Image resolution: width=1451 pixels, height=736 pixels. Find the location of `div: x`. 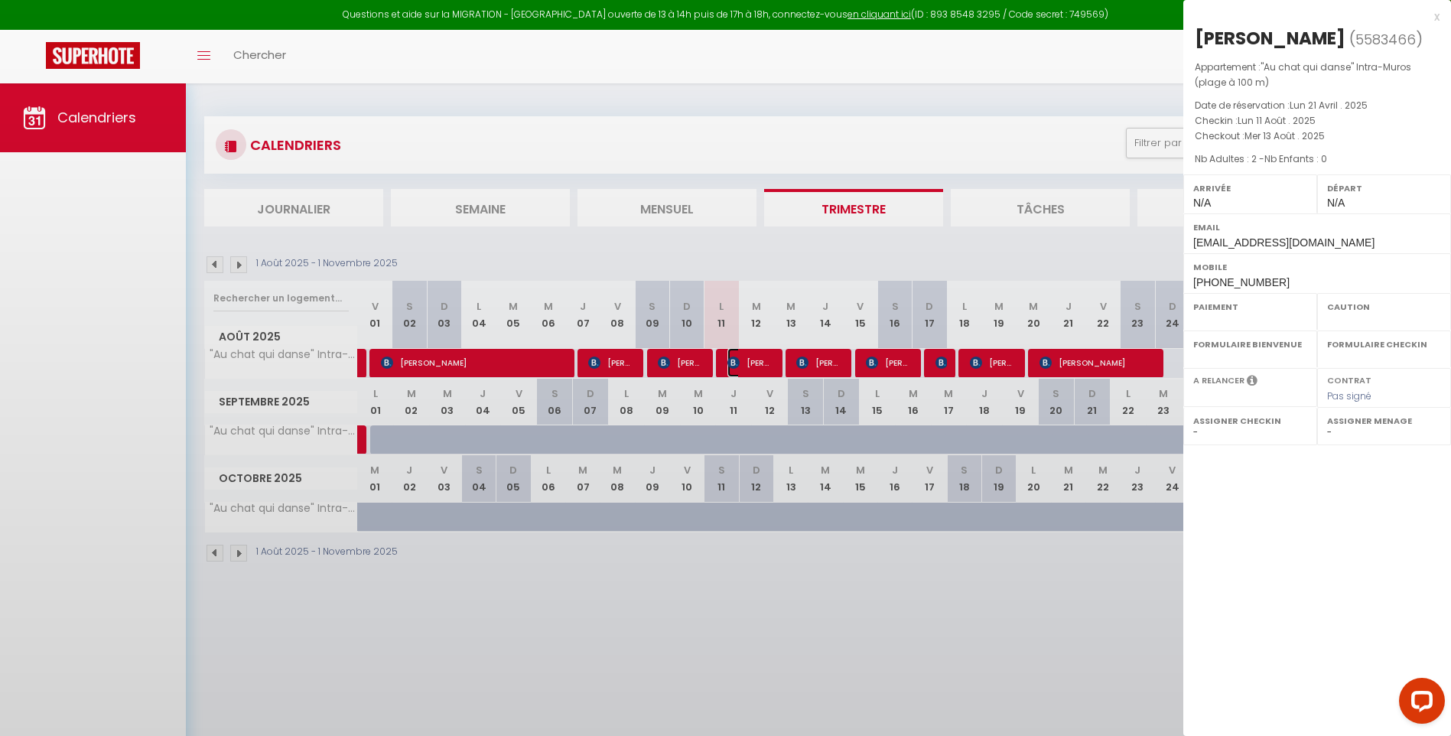

div: x is located at coordinates (1311, 17).